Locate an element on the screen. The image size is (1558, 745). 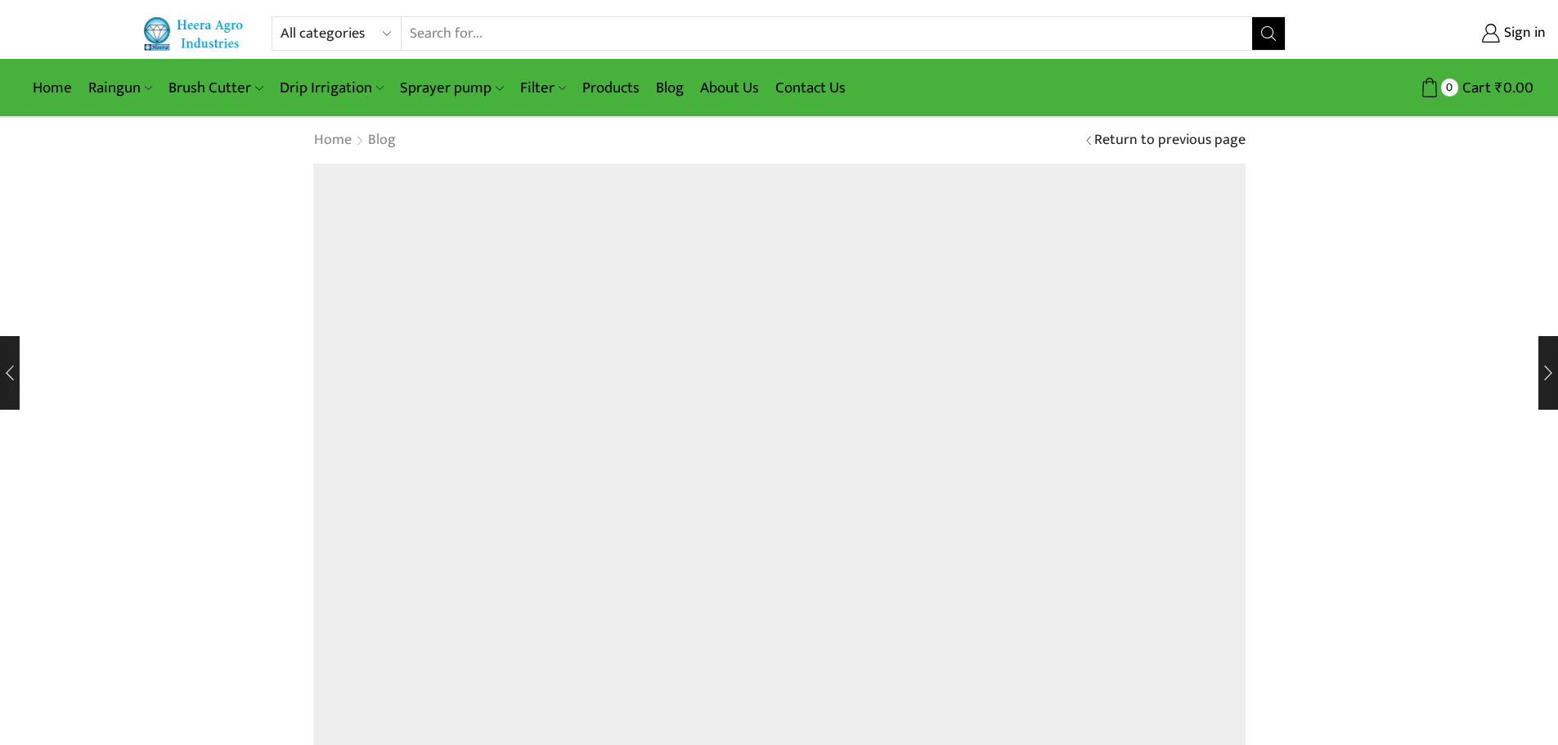
a: Return to previous page is located at coordinates (1169, 141).